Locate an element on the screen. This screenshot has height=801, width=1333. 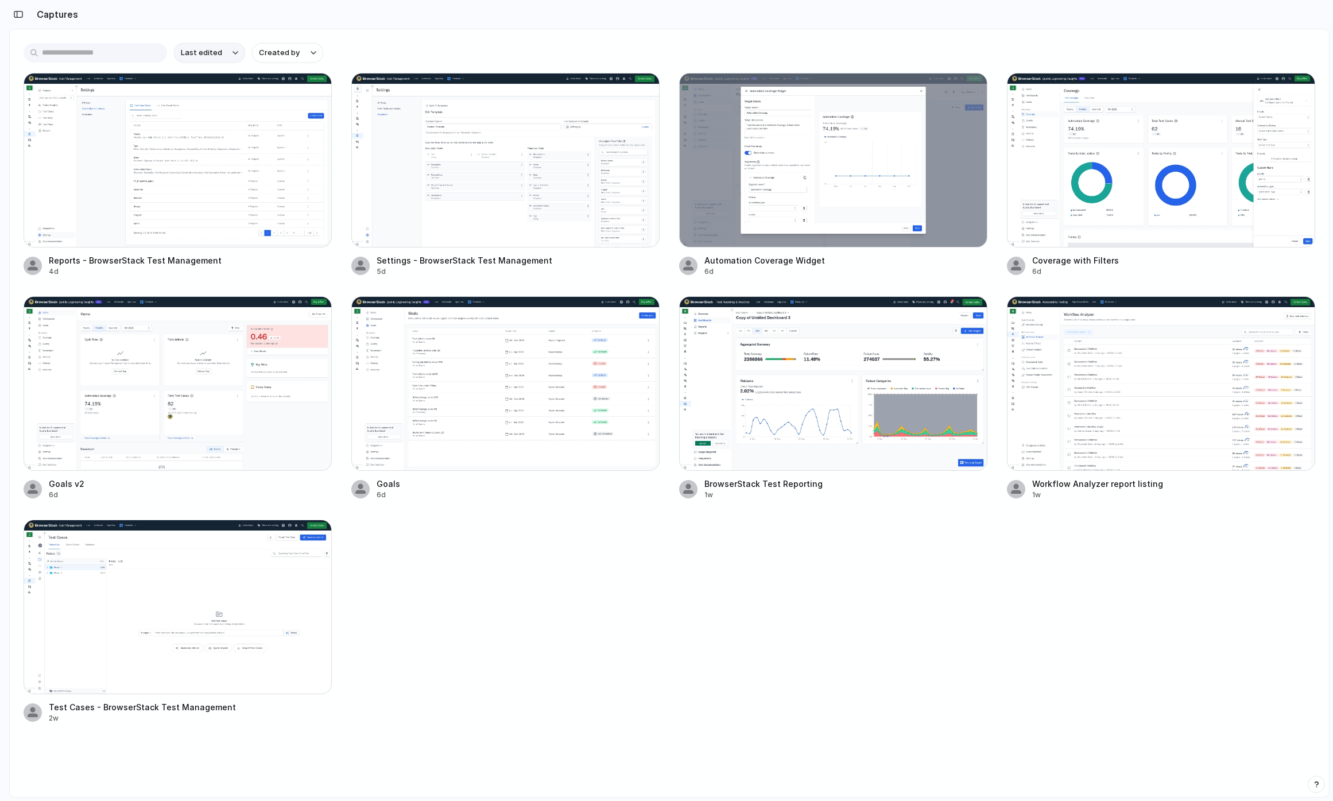
span: Goals v2 is located at coordinates (190, 483).